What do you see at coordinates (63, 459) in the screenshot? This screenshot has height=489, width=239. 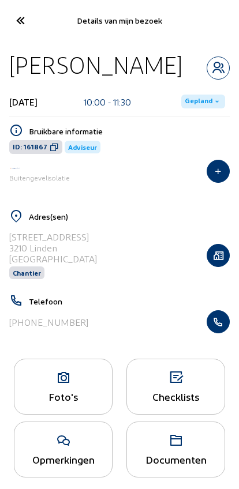 I see `div: Opmerkingen` at bounding box center [63, 459].